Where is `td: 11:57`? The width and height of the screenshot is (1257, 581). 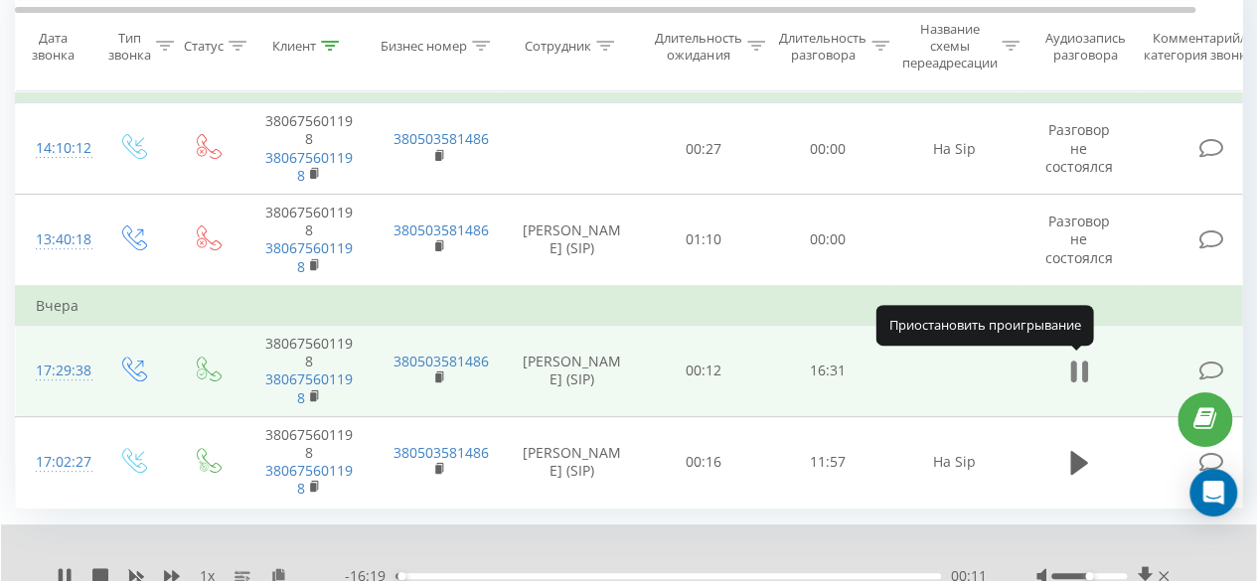 td: 11:57 is located at coordinates (828, 462).